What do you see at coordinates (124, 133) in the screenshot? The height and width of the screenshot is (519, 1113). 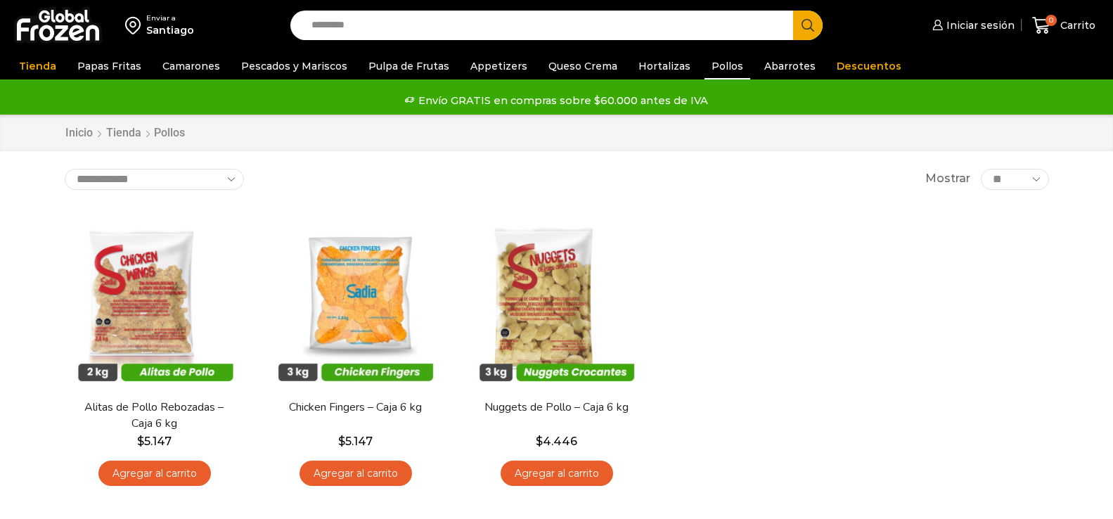 I see `nav: Breadcrumb` at bounding box center [124, 133].